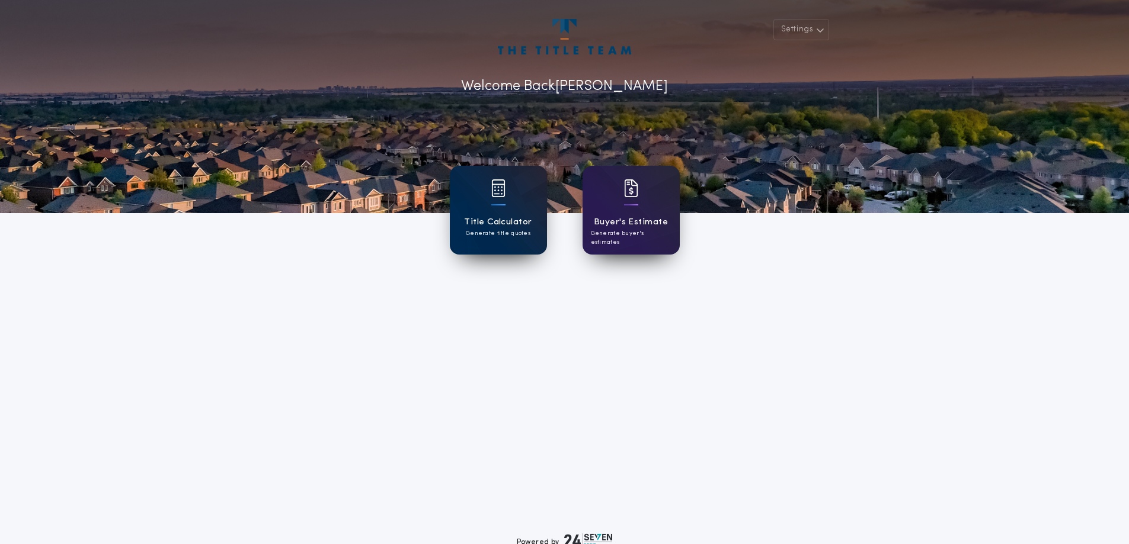 The width and height of the screenshot is (1129, 544). Describe the element at coordinates (498, 233) in the screenshot. I see `p: Generate title quotes` at that location.